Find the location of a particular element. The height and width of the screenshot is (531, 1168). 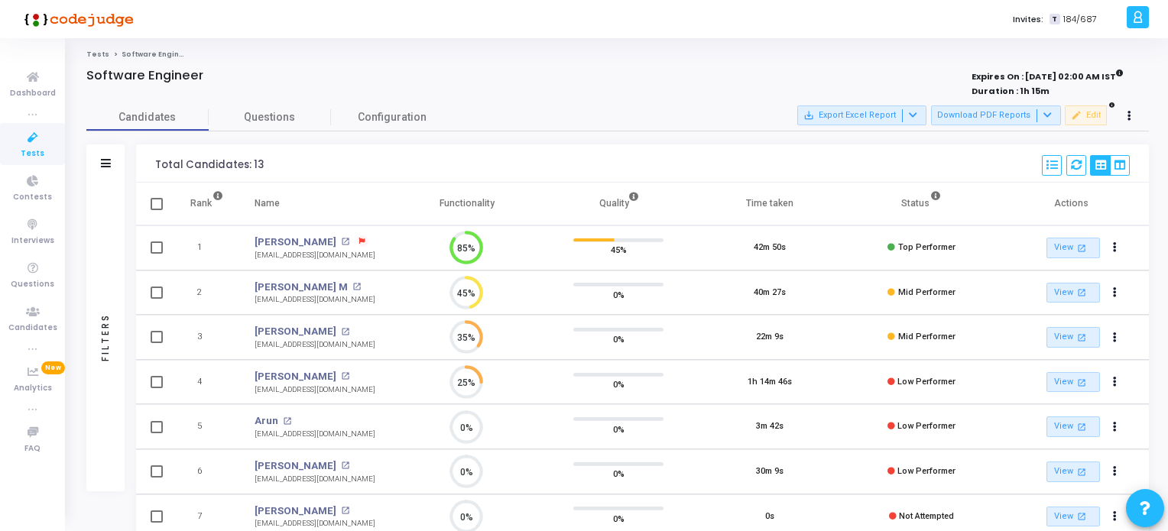

div: Time taken is located at coordinates (770, 203).